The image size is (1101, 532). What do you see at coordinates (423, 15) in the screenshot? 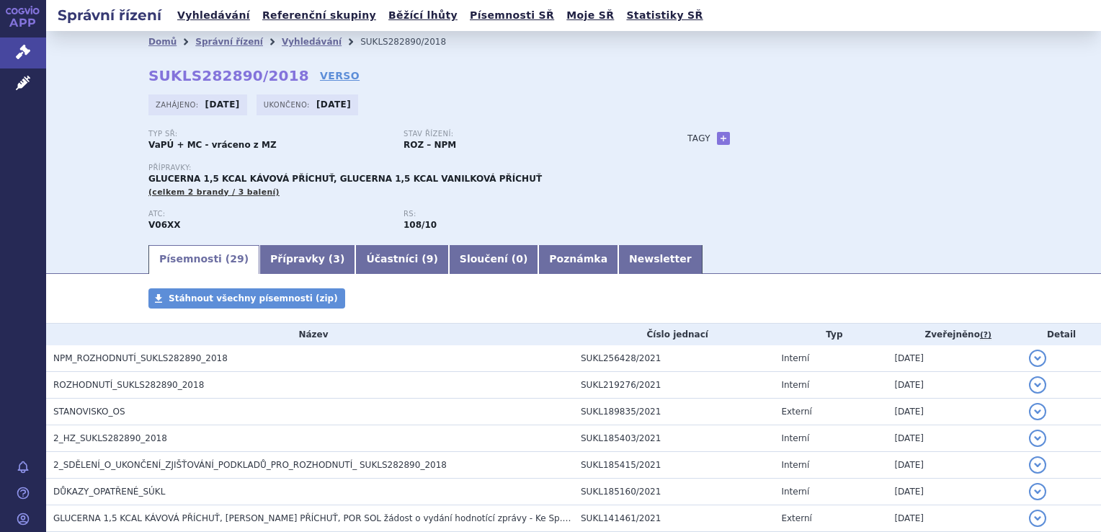
I see `a: Běžící lhůty` at bounding box center [423, 15].